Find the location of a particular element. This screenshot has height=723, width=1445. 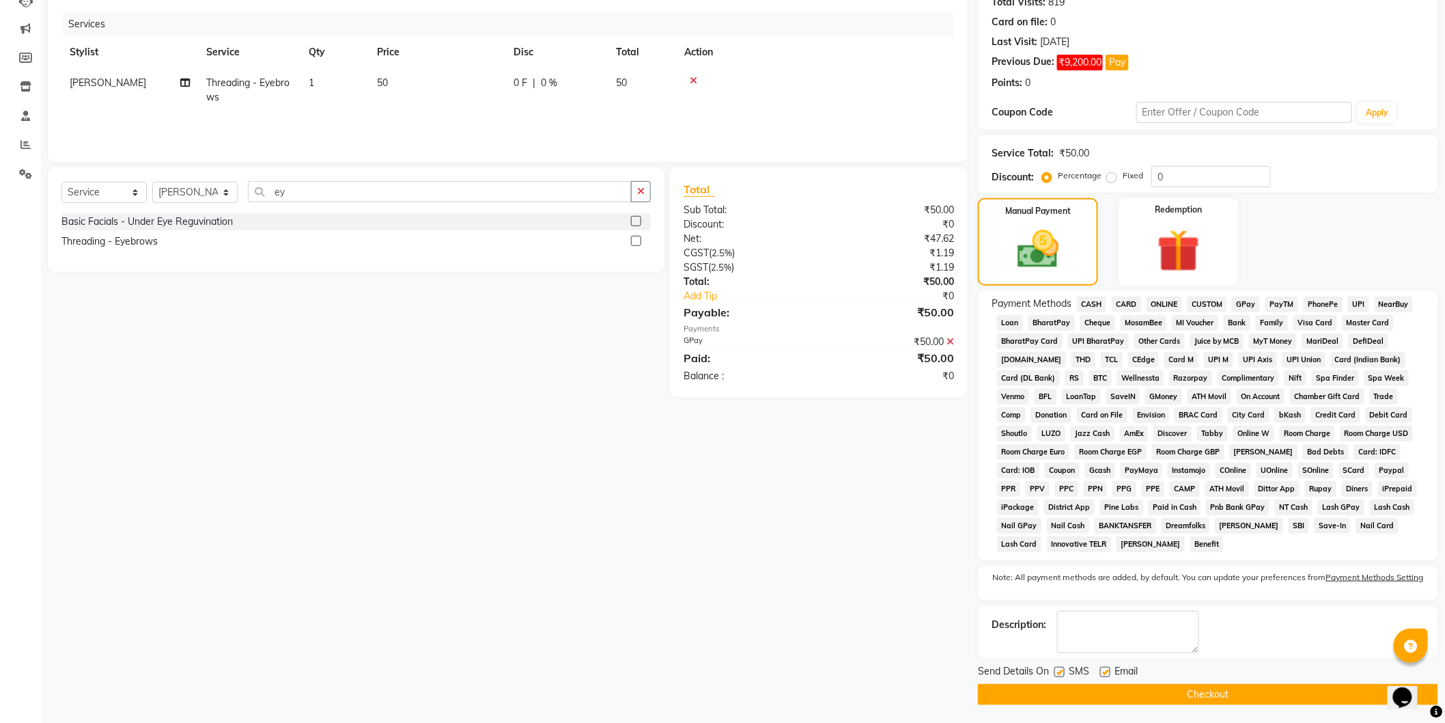

span: Nail GPay is located at coordinates (1019, 525).